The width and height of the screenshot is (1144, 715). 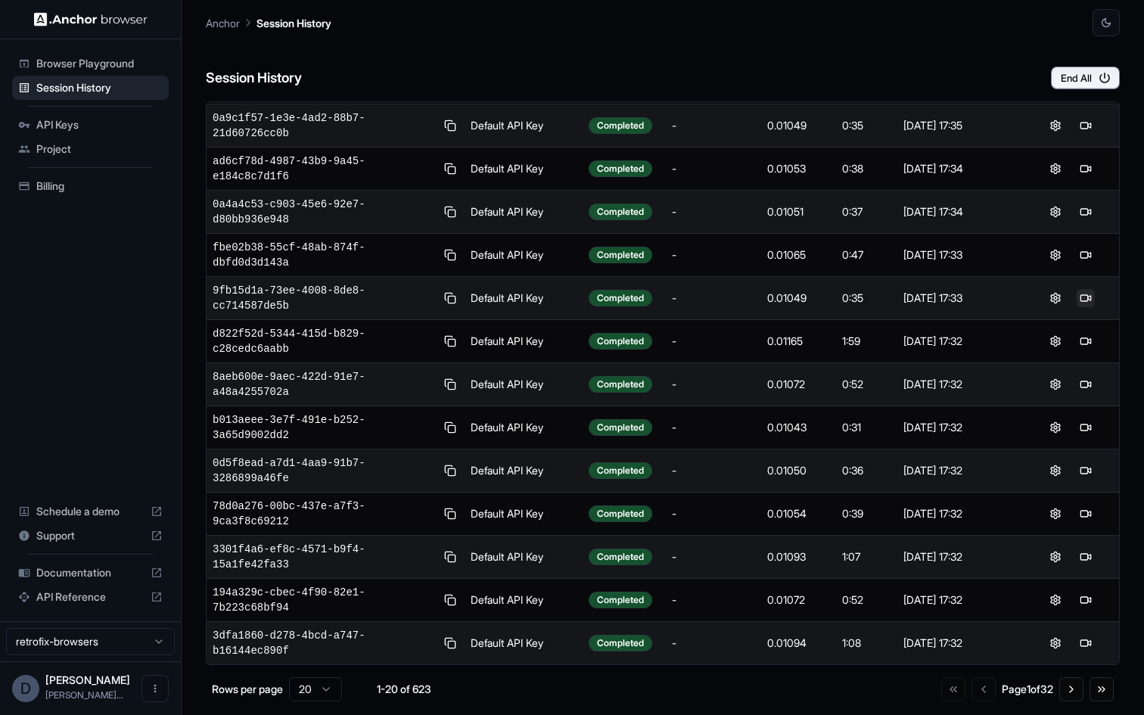 What do you see at coordinates (324, 298) in the screenshot?
I see `span: 9fb15d1a-73ee-4008-8de8-cc714587de5b` at bounding box center [324, 298].